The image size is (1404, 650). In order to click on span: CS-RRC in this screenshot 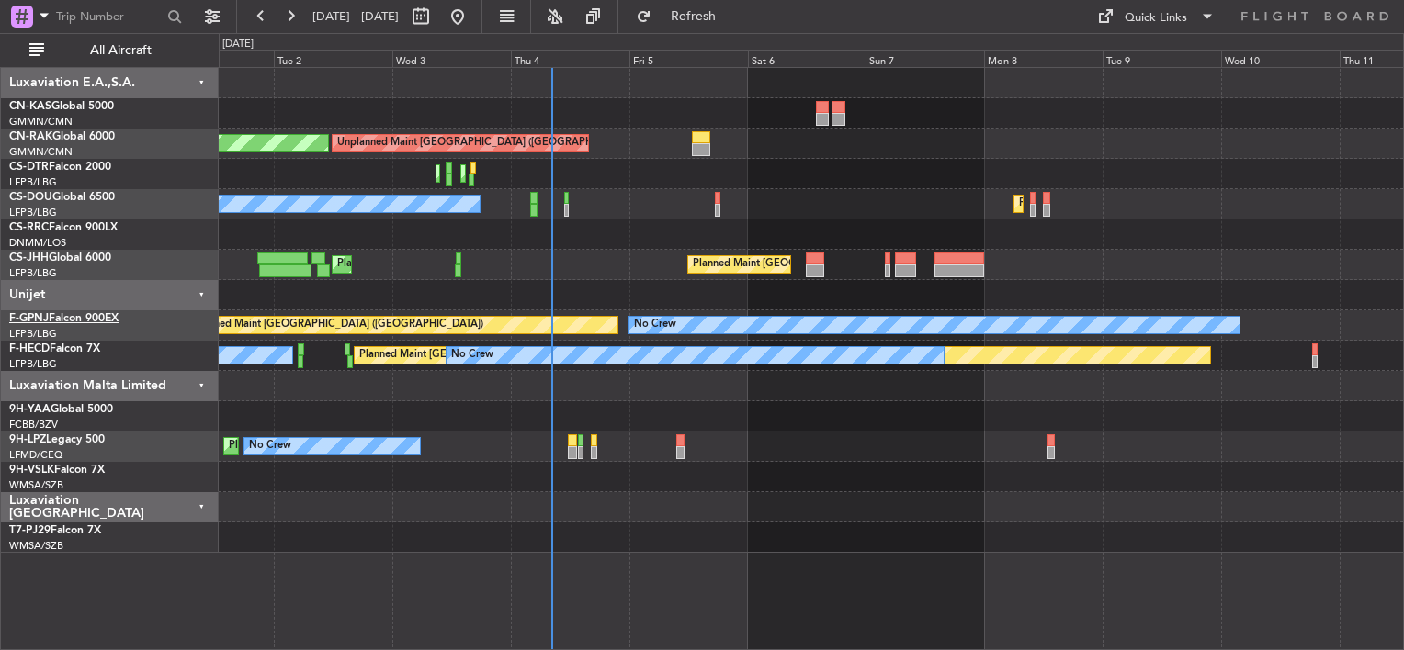, I will do `click(28, 228)`.